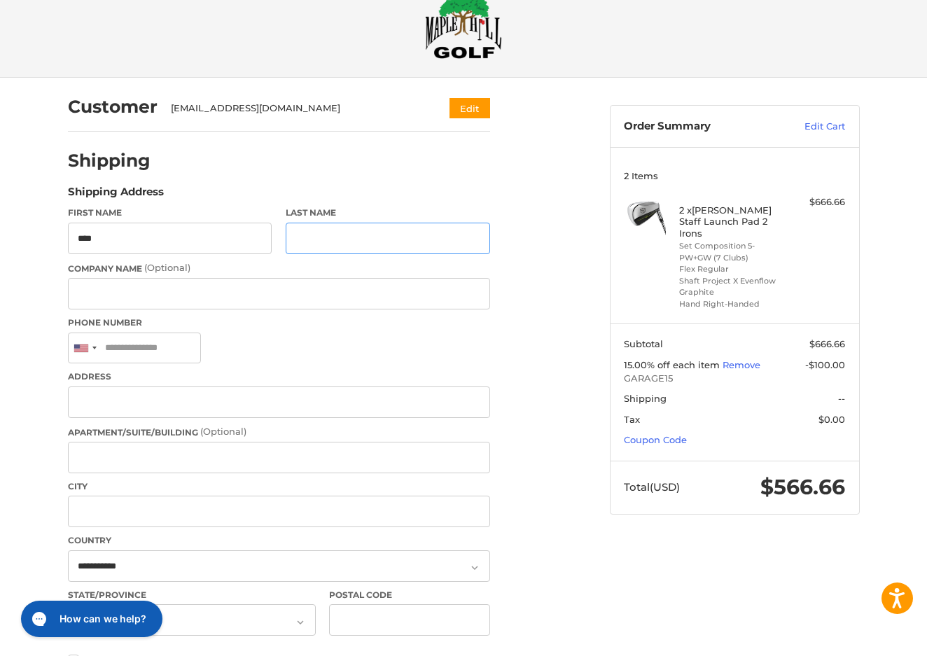 This screenshot has height=656, width=927. What do you see at coordinates (832, 419) in the screenshot?
I see `span: $0.00` at bounding box center [832, 419].